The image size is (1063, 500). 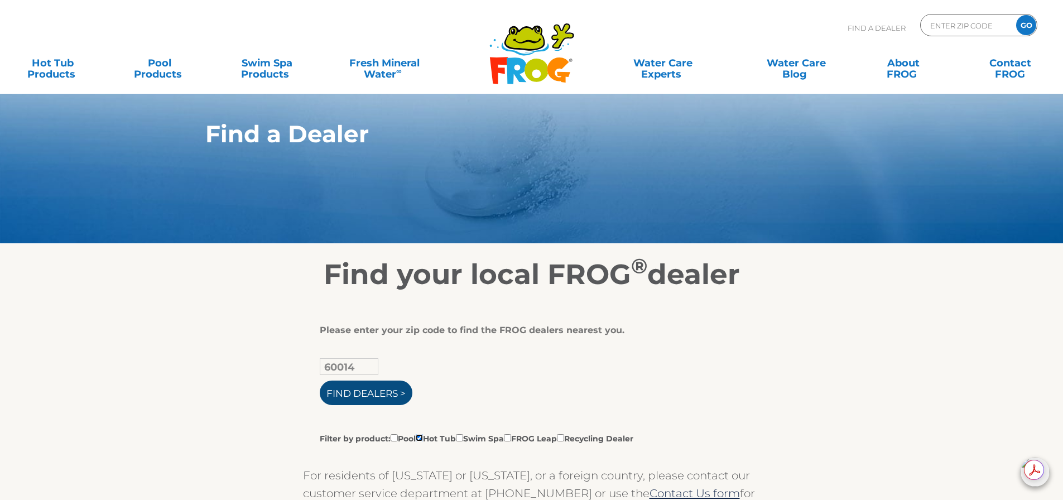 What do you see at coordinates (876, 28) in the screenshot?
I see `p: Find A Dealer` at bounding box center [876, 28].